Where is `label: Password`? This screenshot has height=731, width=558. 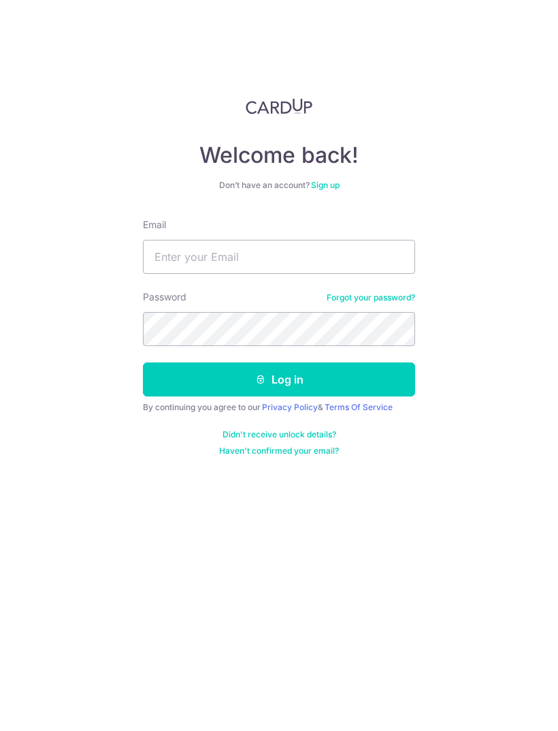
label: Password is located at coordinates (165, 297).